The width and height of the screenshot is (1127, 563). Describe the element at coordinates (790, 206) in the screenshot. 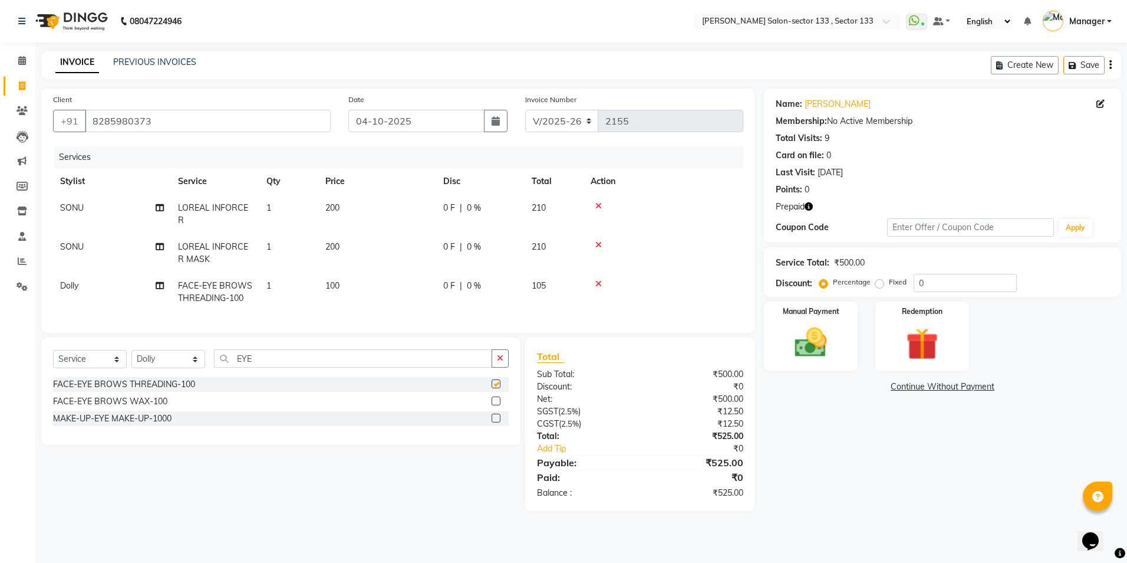

I see `span: Prepaid` at that location.